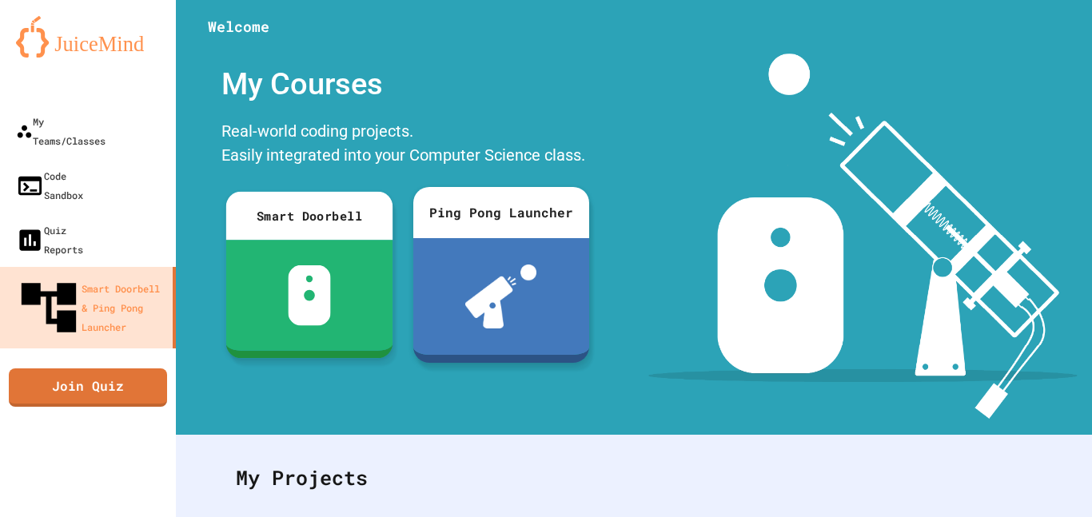 This screenshot has height=517, width=1092. Describe the element at coordinates (61, 131) in the screenshot. I see `div: My Teams/Classes` at that location.